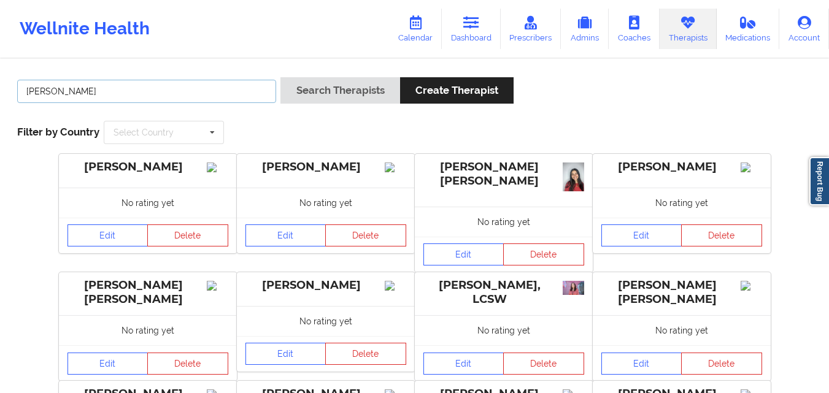 The image size is (829, 393). Describe the element at coordinates (819, 181) in the screenshot. I see `a: Report Bug` at that location.